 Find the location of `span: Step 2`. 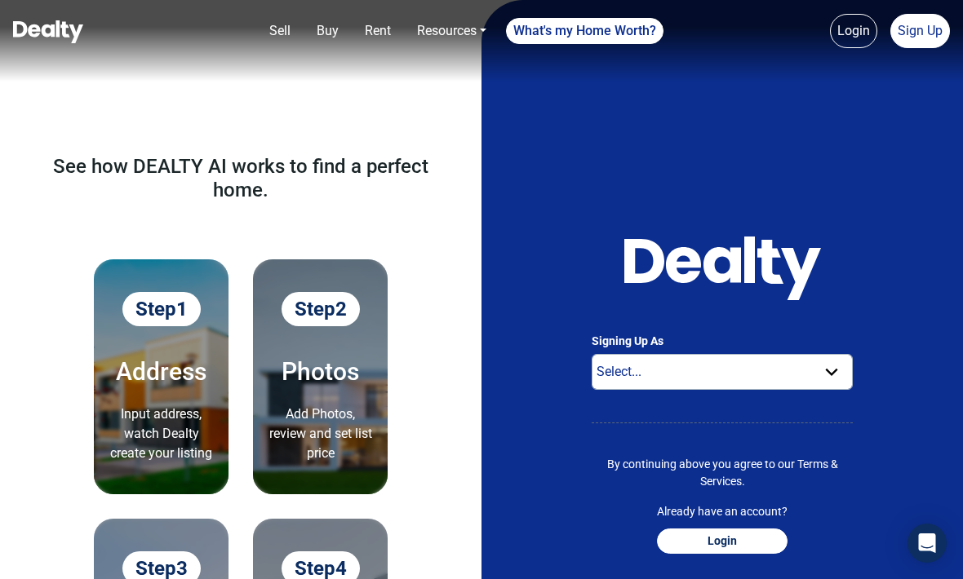

span: Step 2 is located at coordinates (321, 309).